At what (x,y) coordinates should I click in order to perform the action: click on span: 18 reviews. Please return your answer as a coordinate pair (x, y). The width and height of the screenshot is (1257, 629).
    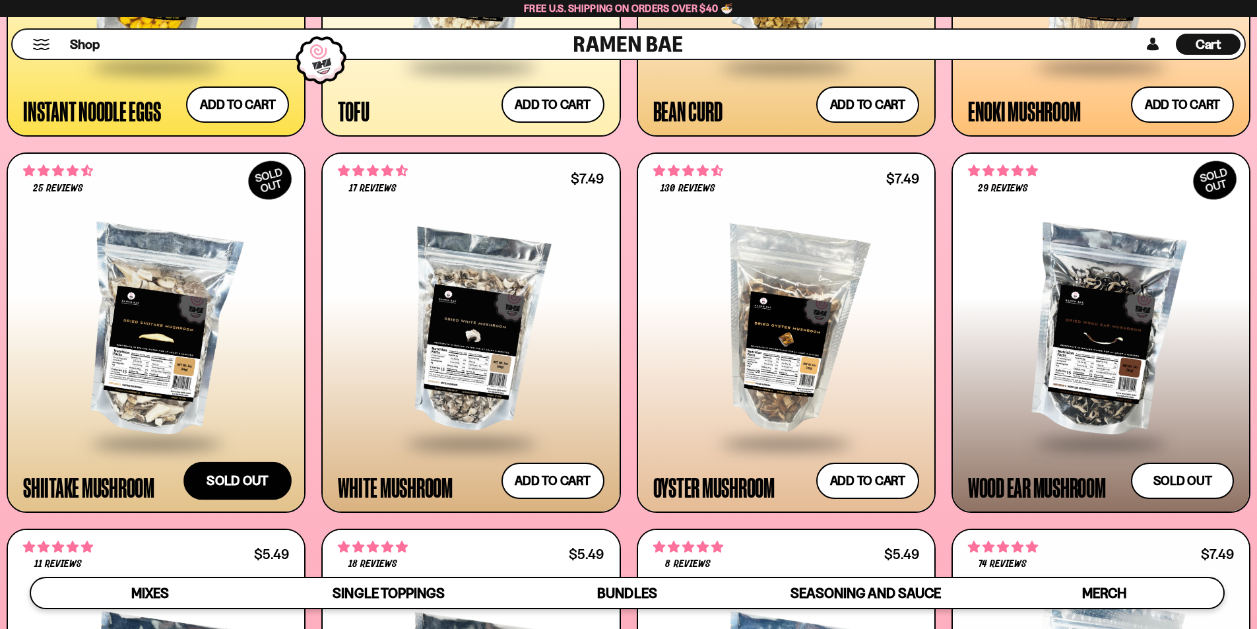
    Looking at the image, I should click on (373, 564).